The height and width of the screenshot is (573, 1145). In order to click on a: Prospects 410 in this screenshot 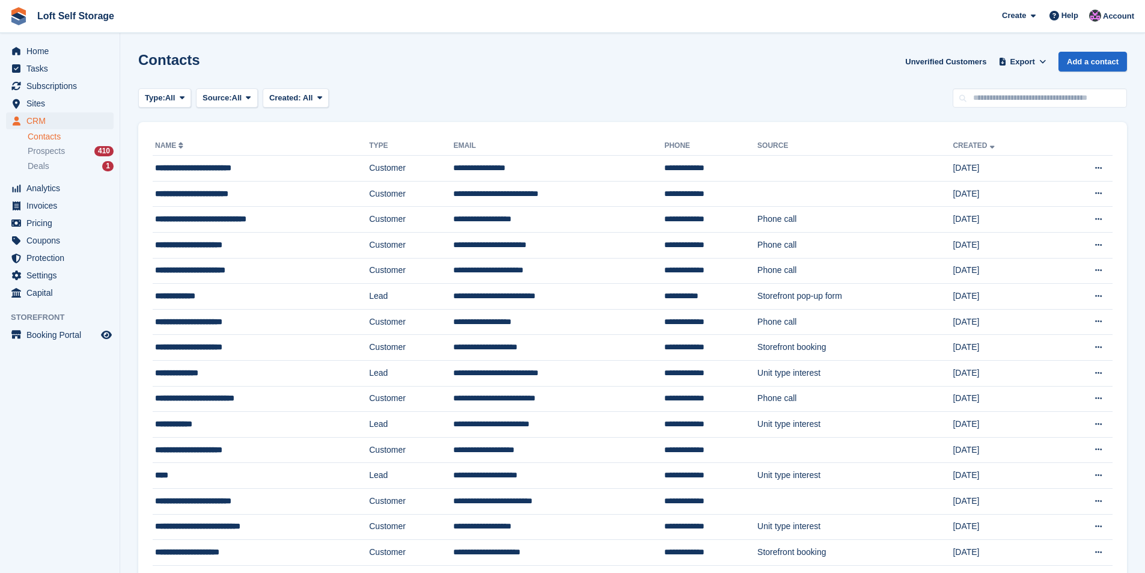, I will do `click(70, 151)`.